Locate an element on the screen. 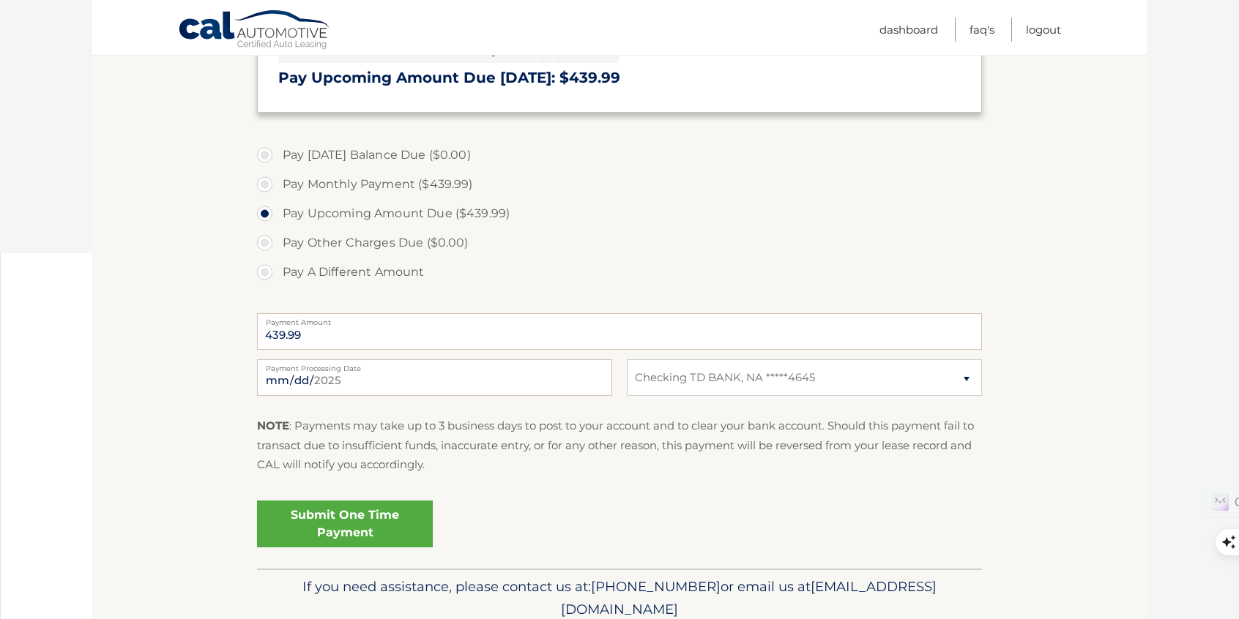 This screenshot has width=1239, height=619. input: Payment Date is located at coordinates (434, 378).